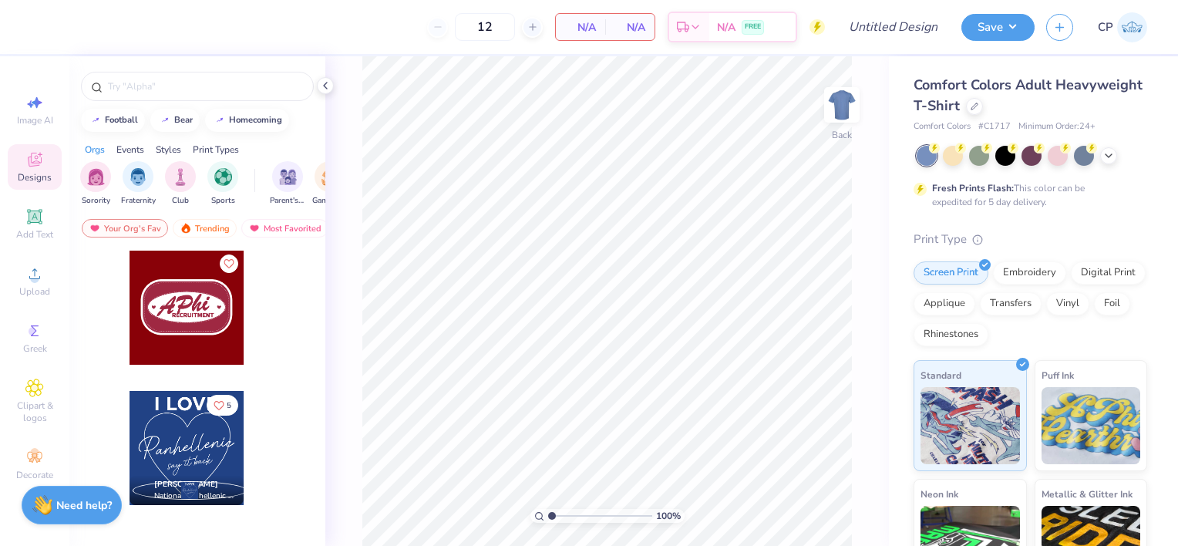 Image resolution: width=1178 pixels, height=546 pixels. Describe the element at coordinates (940, 375) in the screenshot. I see `span: Standard` at that location.